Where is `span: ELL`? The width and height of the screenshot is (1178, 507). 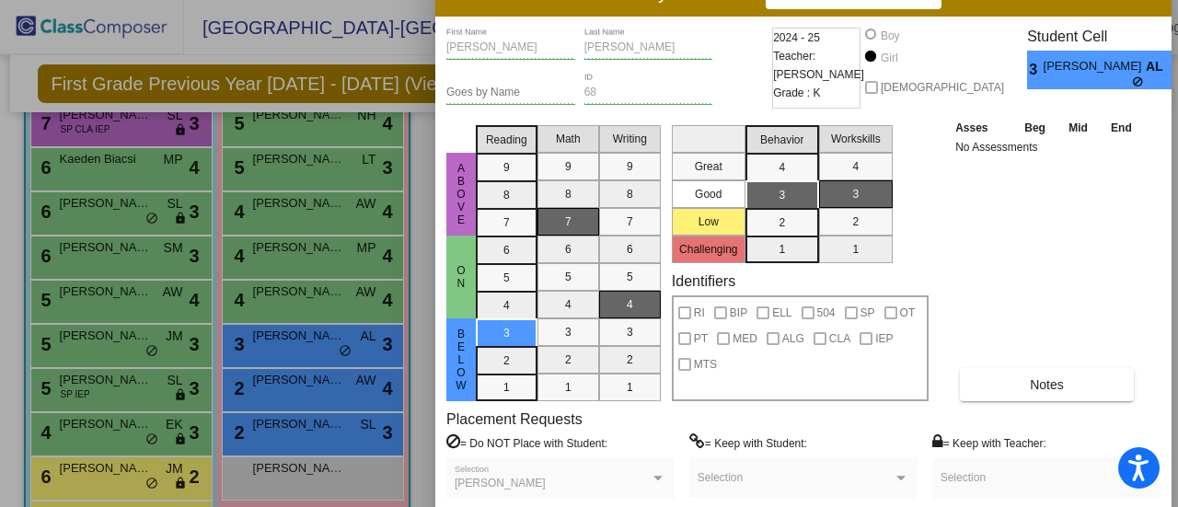
span: ELL is located at coordinates (781, 313).